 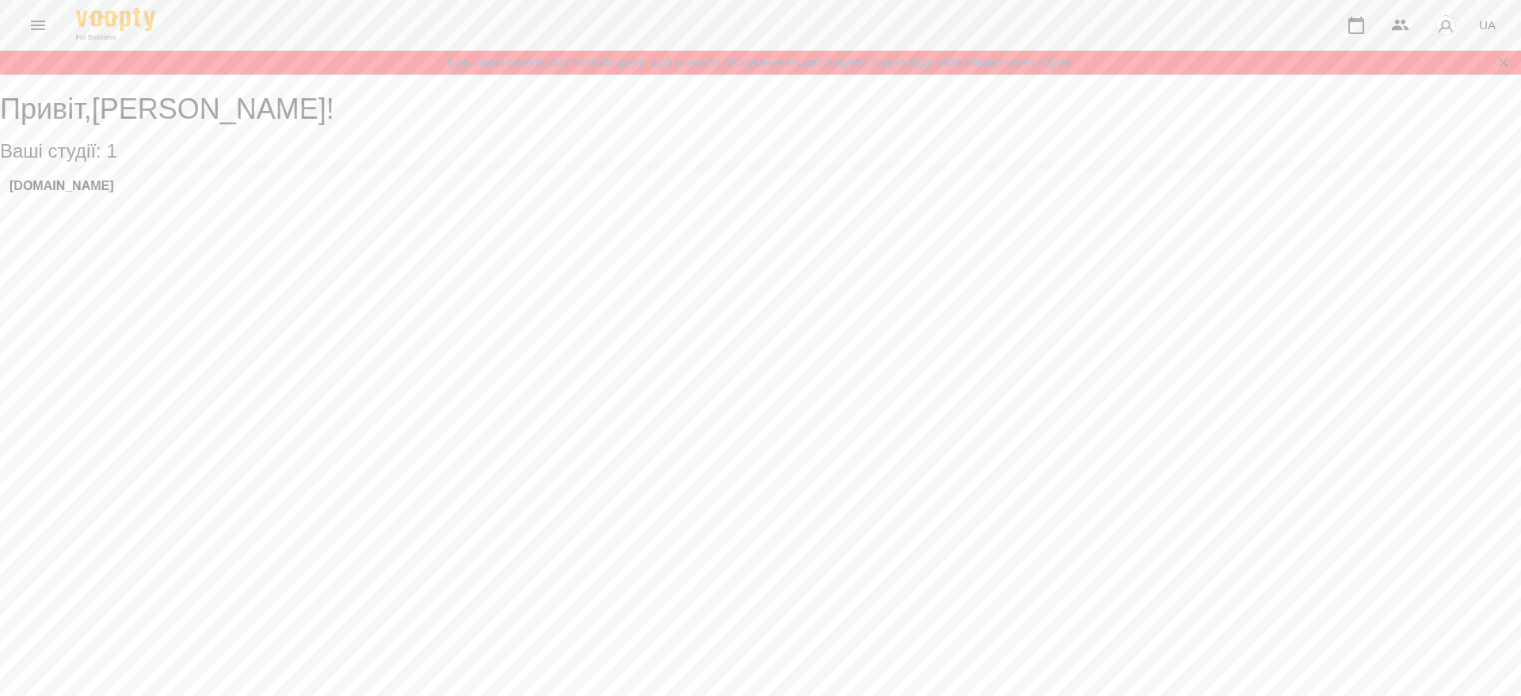 What do you see at coordinates (1503, 63) in the screenshot?
I see `button: Закрити сповіщення` at bounding box center [1503, 63].